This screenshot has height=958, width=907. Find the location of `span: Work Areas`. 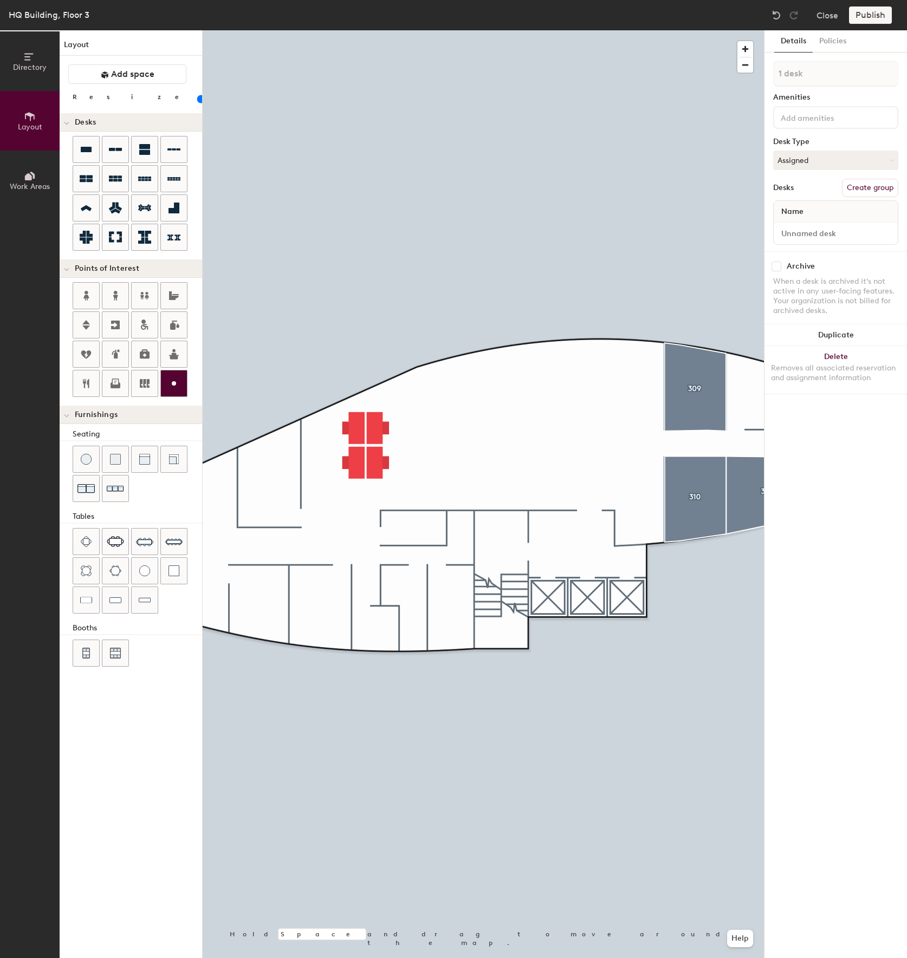

span: Work Areas is located at coordinates (30, 186).